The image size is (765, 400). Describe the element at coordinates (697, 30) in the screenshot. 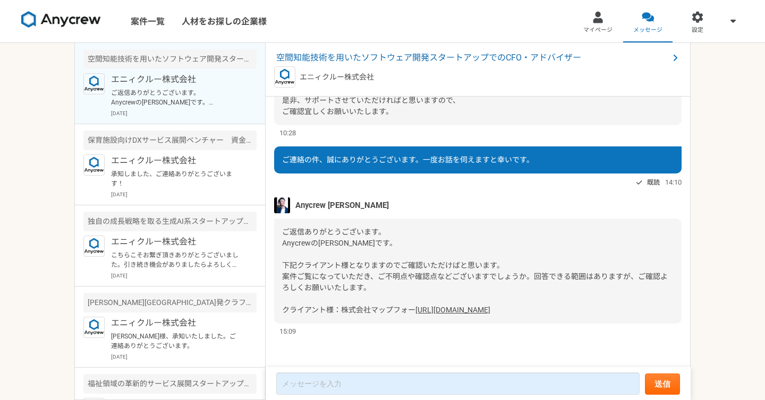

I see `span: 設定` at that location.